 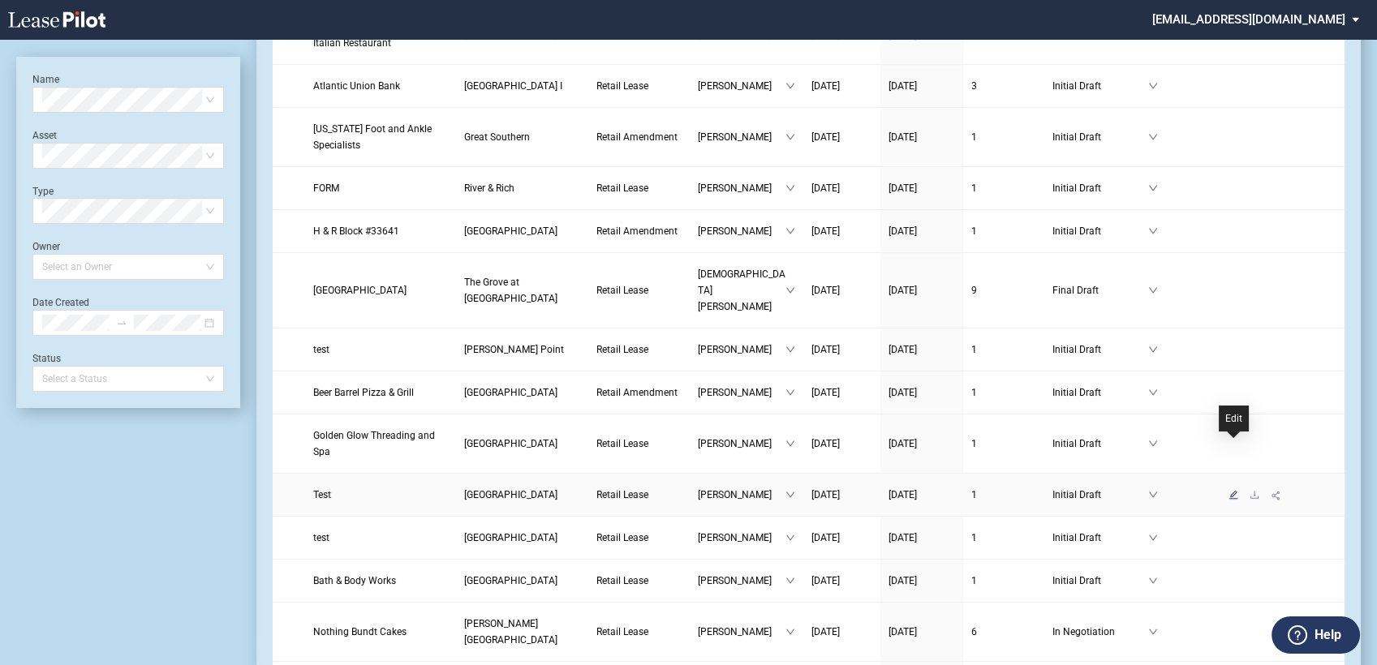 What do you see at coordinates (973, 632) in the screenshot?
I see `span: 6` at bounding box center [973, 632].